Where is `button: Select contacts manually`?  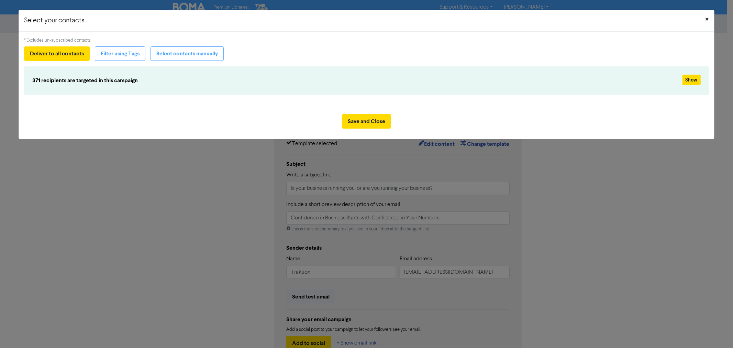
button: Select contacts manually is located at coordinates (187, 54).